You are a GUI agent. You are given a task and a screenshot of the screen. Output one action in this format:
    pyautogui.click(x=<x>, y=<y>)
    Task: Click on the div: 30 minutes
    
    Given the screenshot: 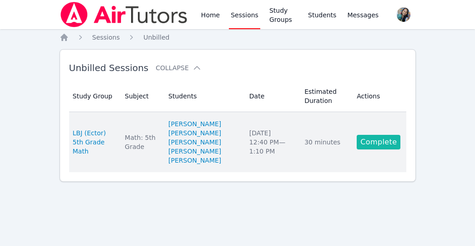 What is the action you would take?
    pyautogui.click(x=325, y=142)
    